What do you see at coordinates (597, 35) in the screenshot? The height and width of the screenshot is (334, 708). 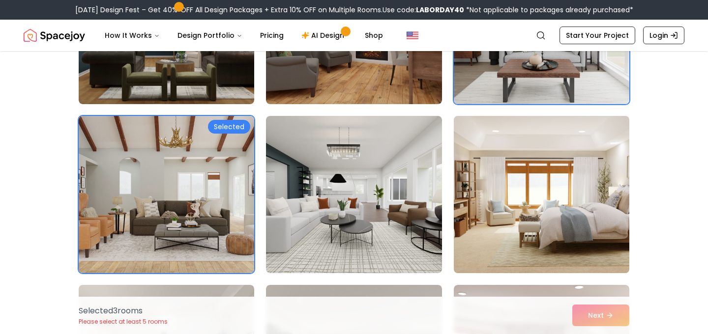 I see `a: Start Your Project` at bounding box center [597, 35].